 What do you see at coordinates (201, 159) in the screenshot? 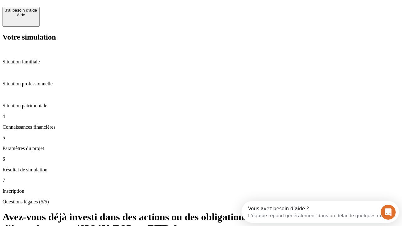
I see `p: 6` at bounding box center [201, 159].